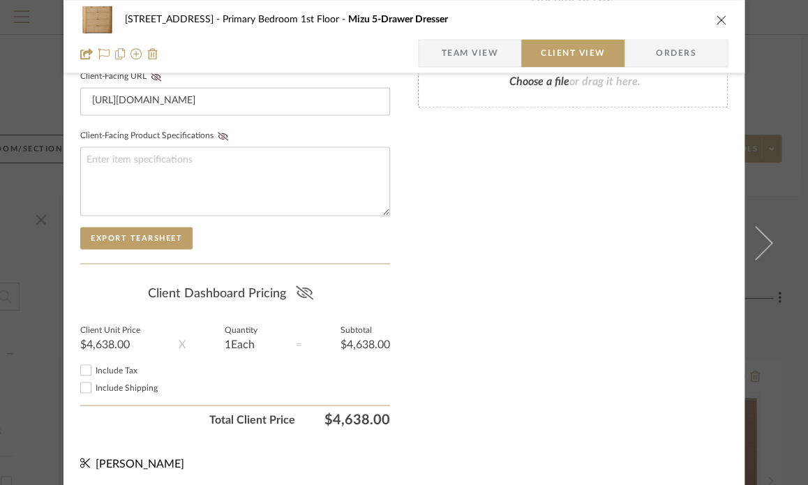 The width and height of the screenshot is (808, 485). I want to click on span: $4,638.00, so click(343, 419).